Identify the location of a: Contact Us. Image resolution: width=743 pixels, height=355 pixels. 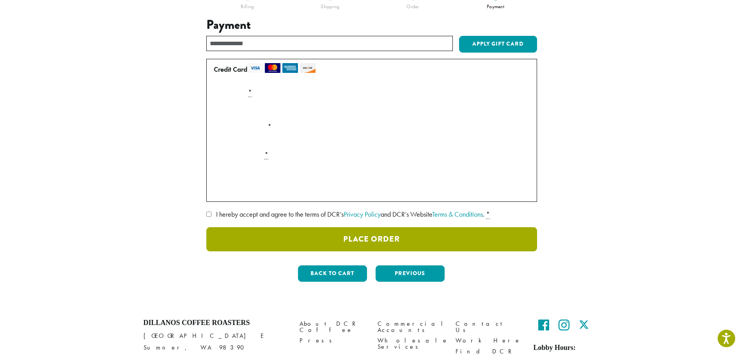
(489, 327).